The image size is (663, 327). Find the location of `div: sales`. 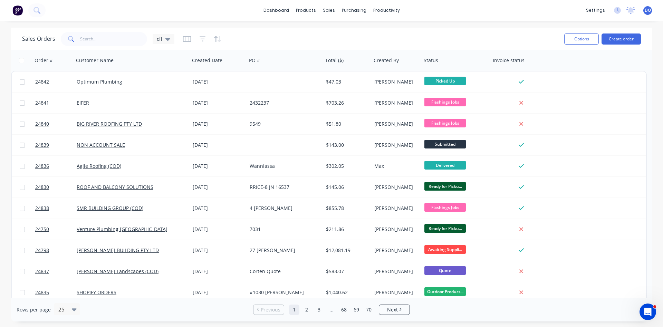

div: sales is located at coordinates (329, 10).